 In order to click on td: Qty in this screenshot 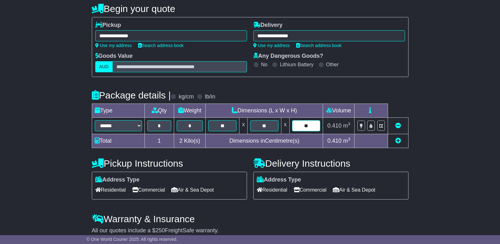, I will do `click(159, 111)`.